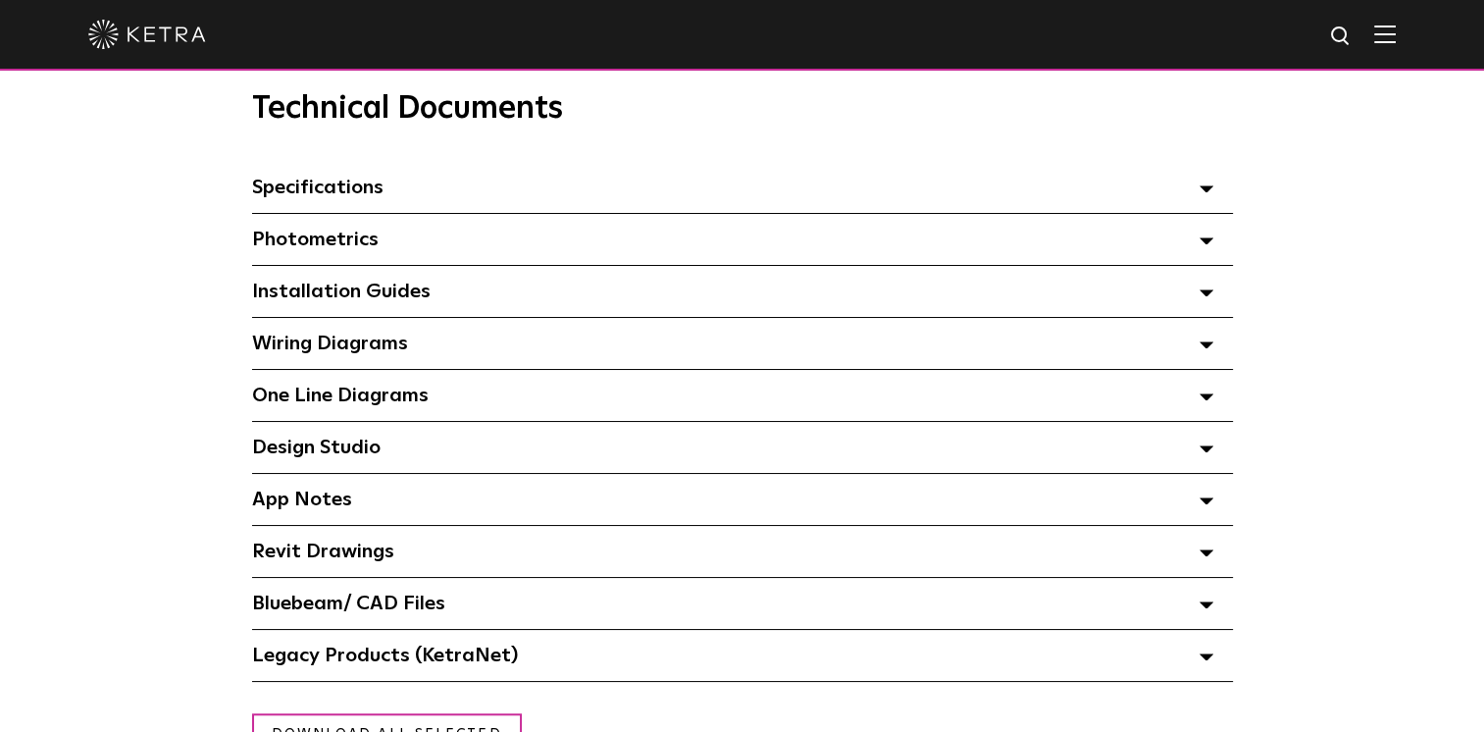  Describe the element at coordinates (323, 551) in the screenshot. I see `span: Revit Drawings` at that location.